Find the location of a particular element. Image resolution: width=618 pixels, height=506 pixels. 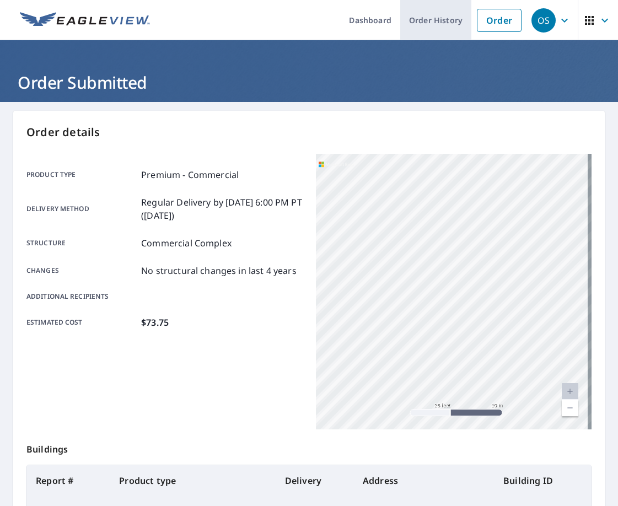

div: OS is located at coordinates (544, 20).